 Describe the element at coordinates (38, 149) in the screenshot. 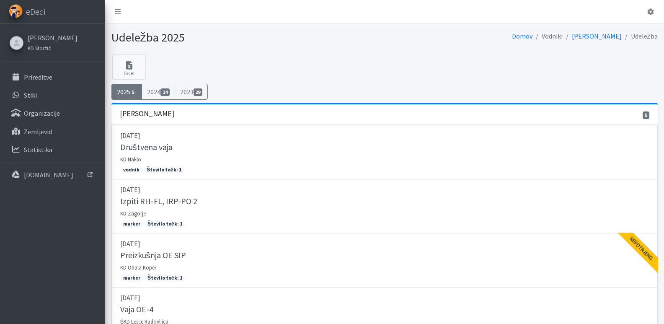

I see `p: Statistika` at that location.